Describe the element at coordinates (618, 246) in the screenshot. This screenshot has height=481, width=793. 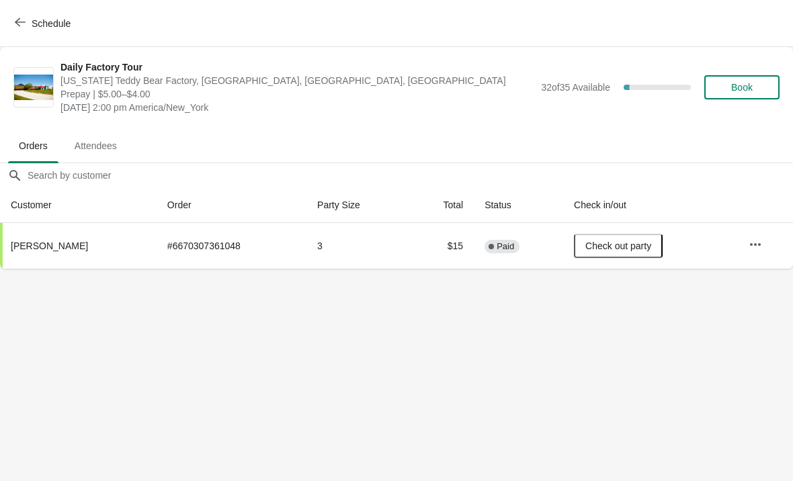
I see `span: Check out party` at that location.